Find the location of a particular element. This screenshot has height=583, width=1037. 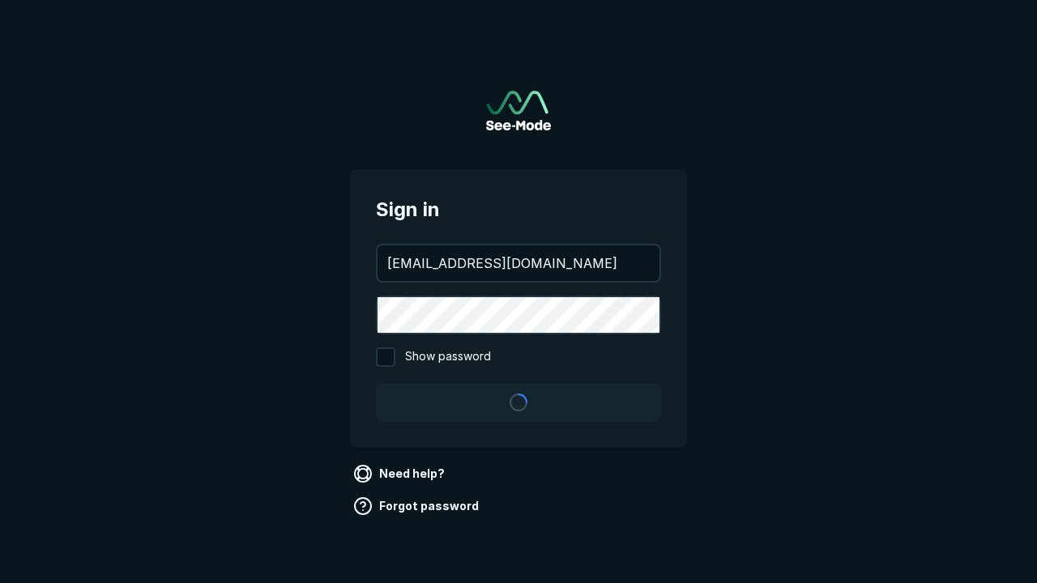

a: Go to sign in is located at coordinates (519, 110).